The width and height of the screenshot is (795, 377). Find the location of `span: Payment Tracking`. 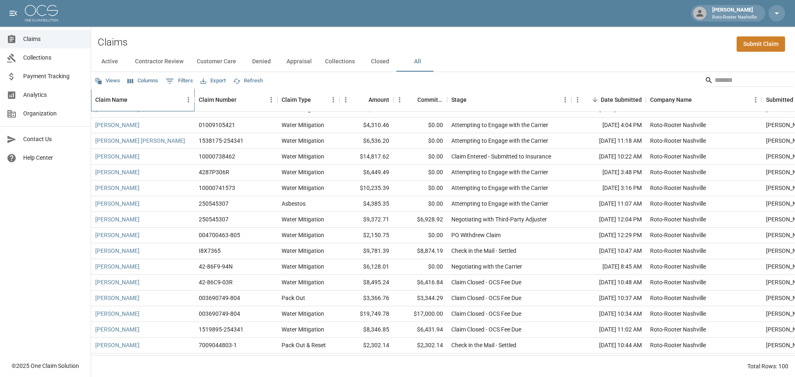

span: Payment Tracking is located at coordinates (53, 76).